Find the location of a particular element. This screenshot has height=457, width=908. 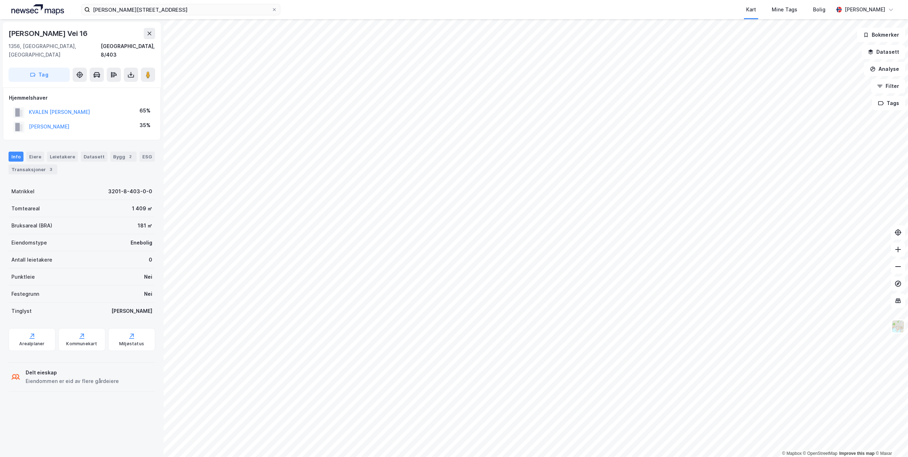

div: Kart is located at coordinates (751, 10).